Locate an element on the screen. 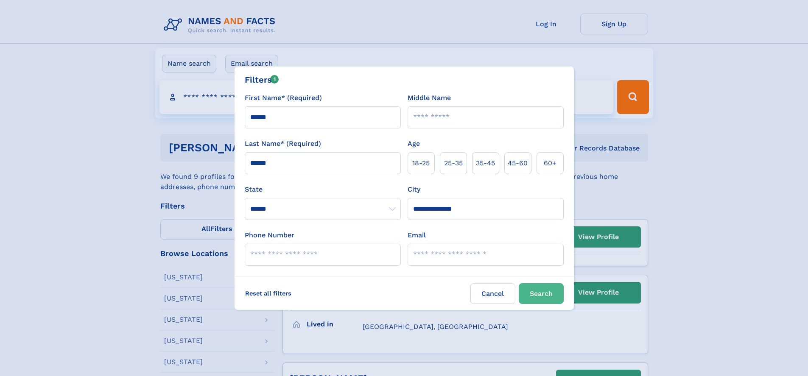 This screenshot has height=376, width=808. label: Reset all filters is located at coordinates (268, 293).